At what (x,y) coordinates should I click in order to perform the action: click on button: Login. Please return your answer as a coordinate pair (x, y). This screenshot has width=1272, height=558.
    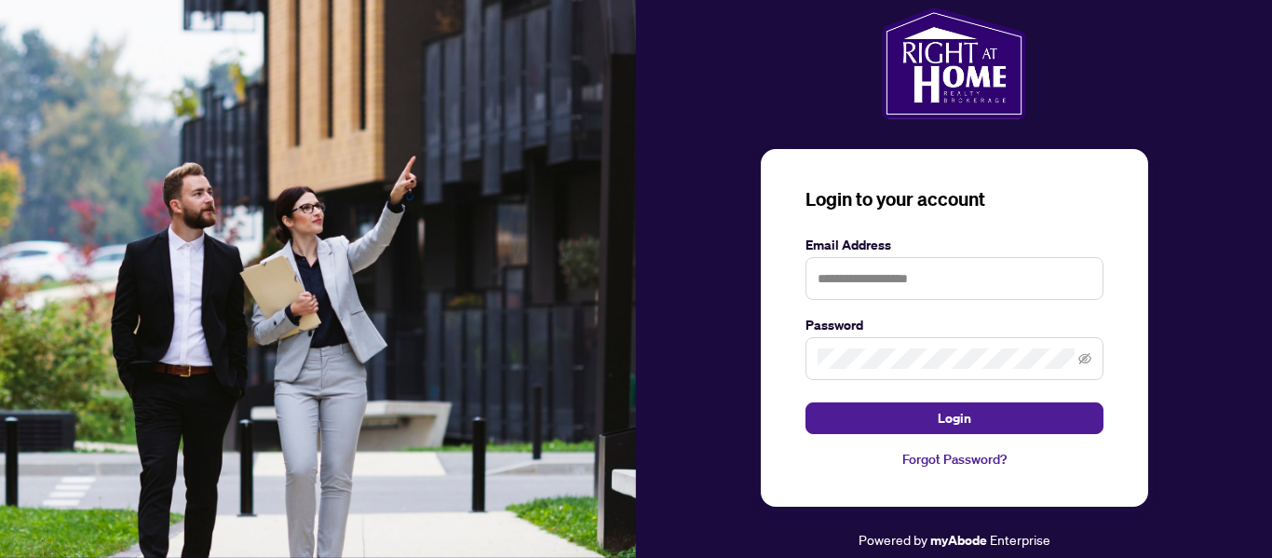
    Looking at the image, I should click on (954, 418).